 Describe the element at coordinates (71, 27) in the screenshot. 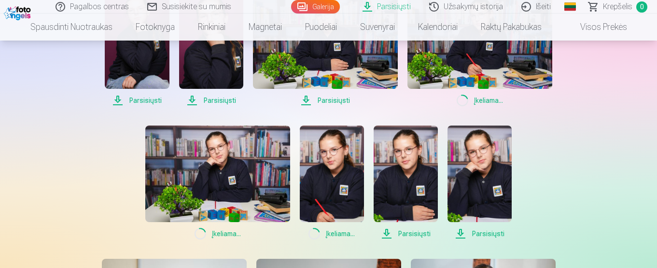

I see `a: Spausdinti nuotraukas` at that location.